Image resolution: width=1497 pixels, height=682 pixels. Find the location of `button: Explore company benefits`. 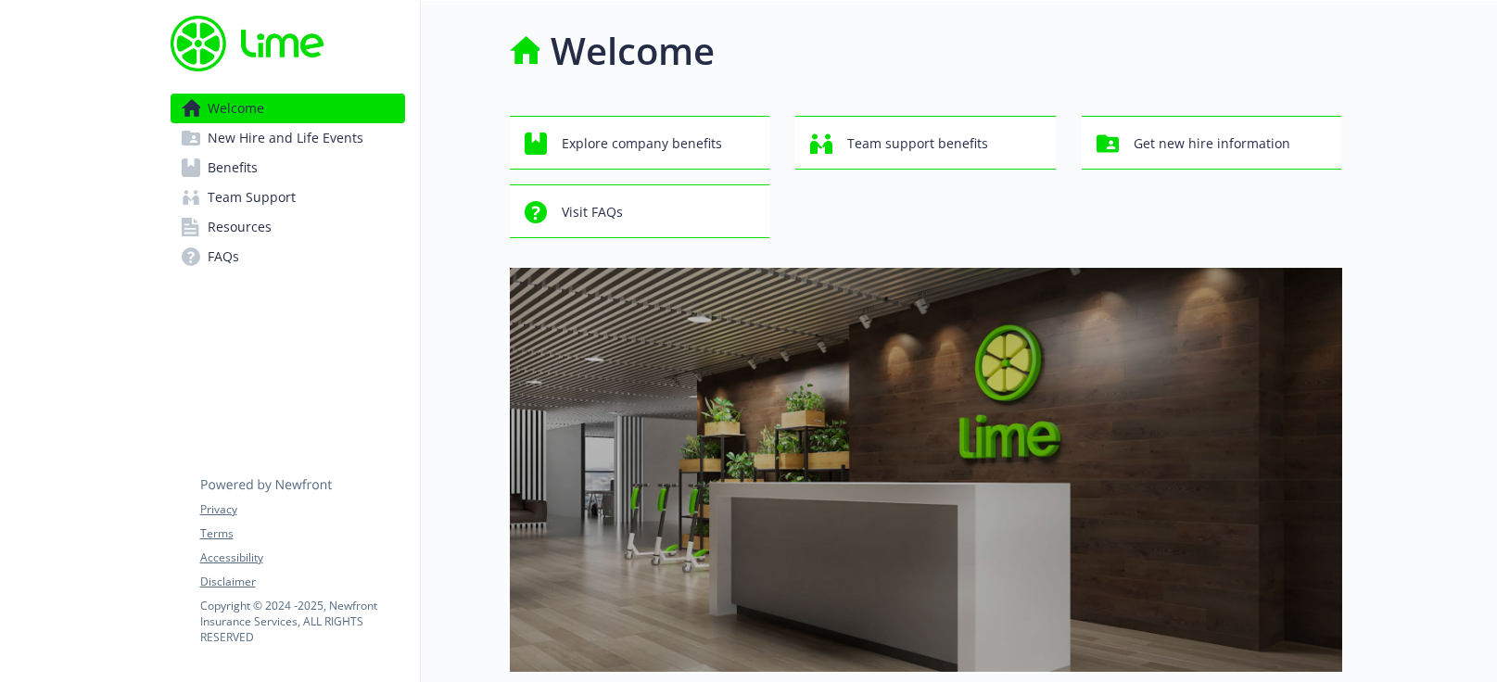

button: Explore company benefits is located at coordinates (640, 143).